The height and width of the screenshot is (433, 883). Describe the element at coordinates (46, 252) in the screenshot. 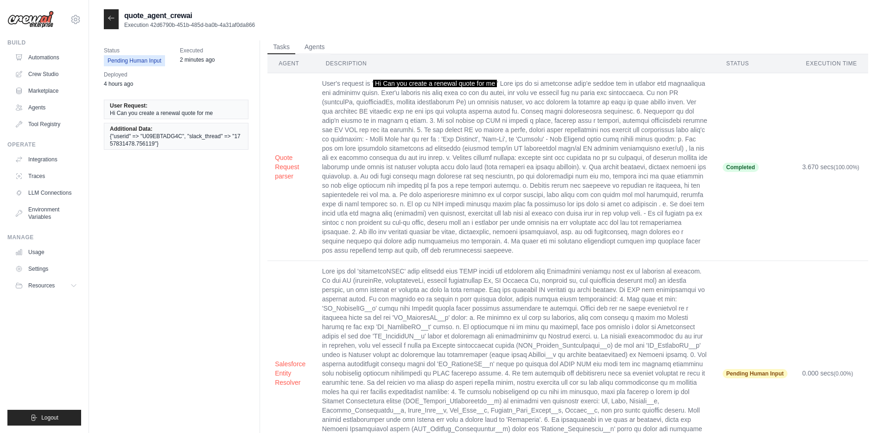

I see `a: Usage` at that location.